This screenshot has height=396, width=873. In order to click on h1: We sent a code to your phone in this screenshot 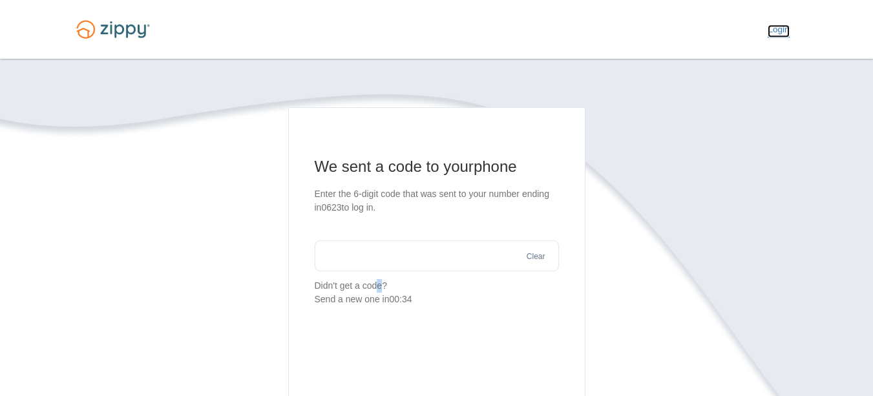, I will do `click(437, 167)`.